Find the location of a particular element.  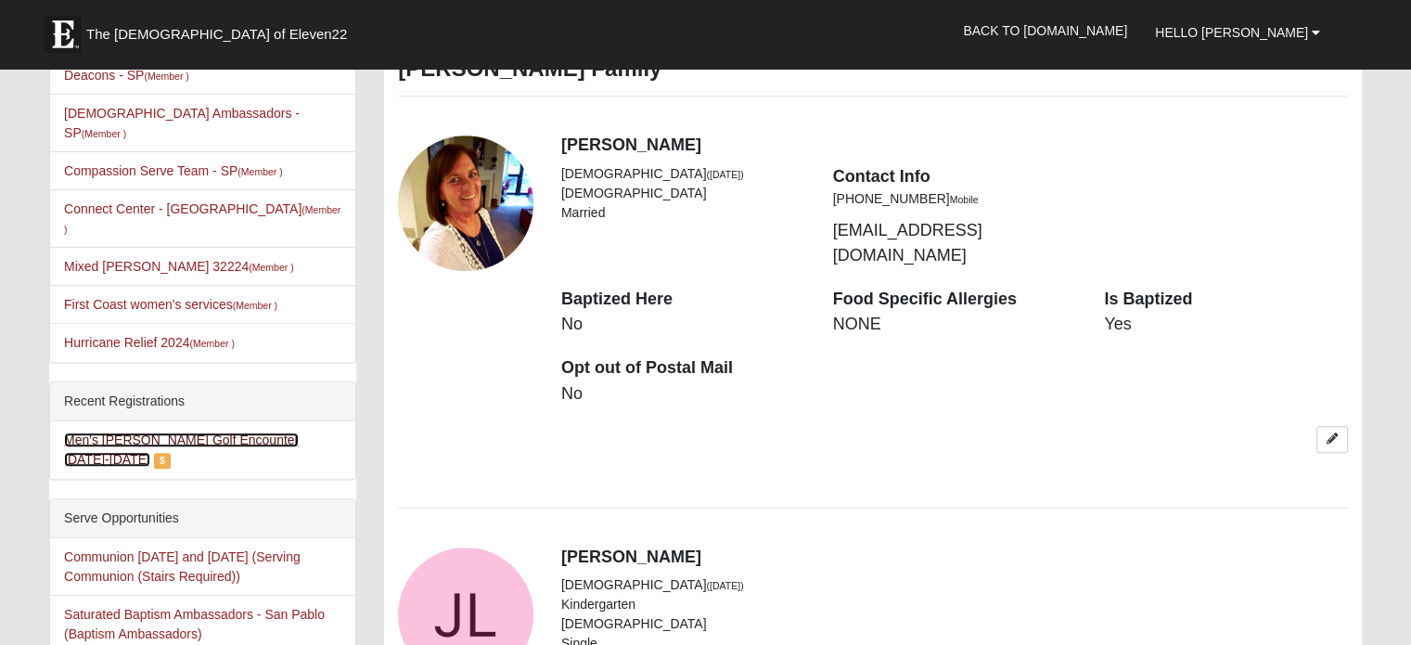

strong: Contact Info is located at coordinates (881, 176).